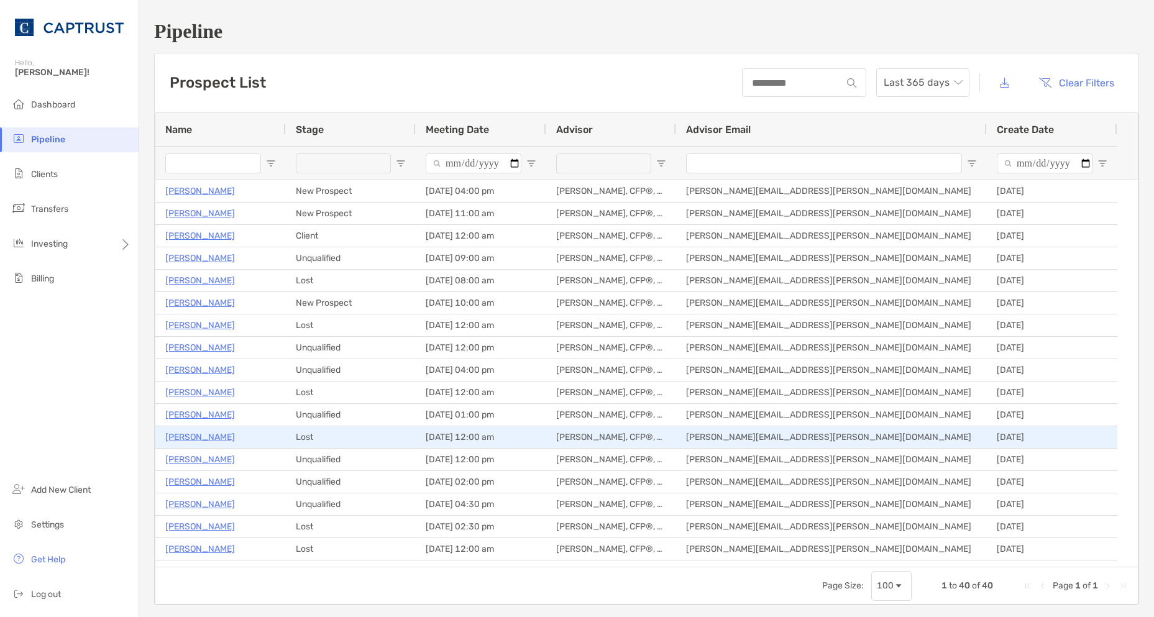 The height and width of the screenshot is (617, 1154). Describe the element at coordinates (48, 139) in the screenshot. I see `span: Pipeline` at that location.